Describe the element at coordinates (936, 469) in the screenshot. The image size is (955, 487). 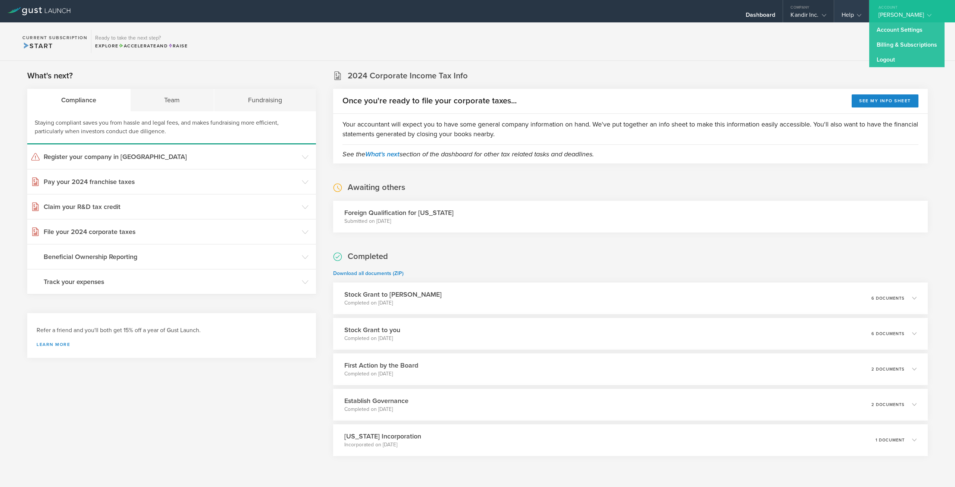
I see `div: Chat Widget` at that location.